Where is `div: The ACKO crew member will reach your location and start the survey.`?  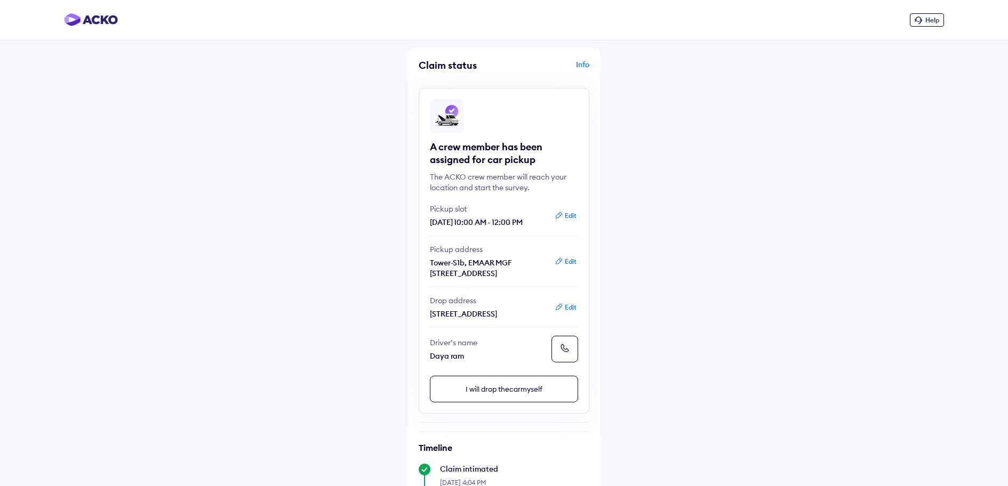 div: The ACKO crew member will reach your location and start the survey. is located at coordinates (504, 182).